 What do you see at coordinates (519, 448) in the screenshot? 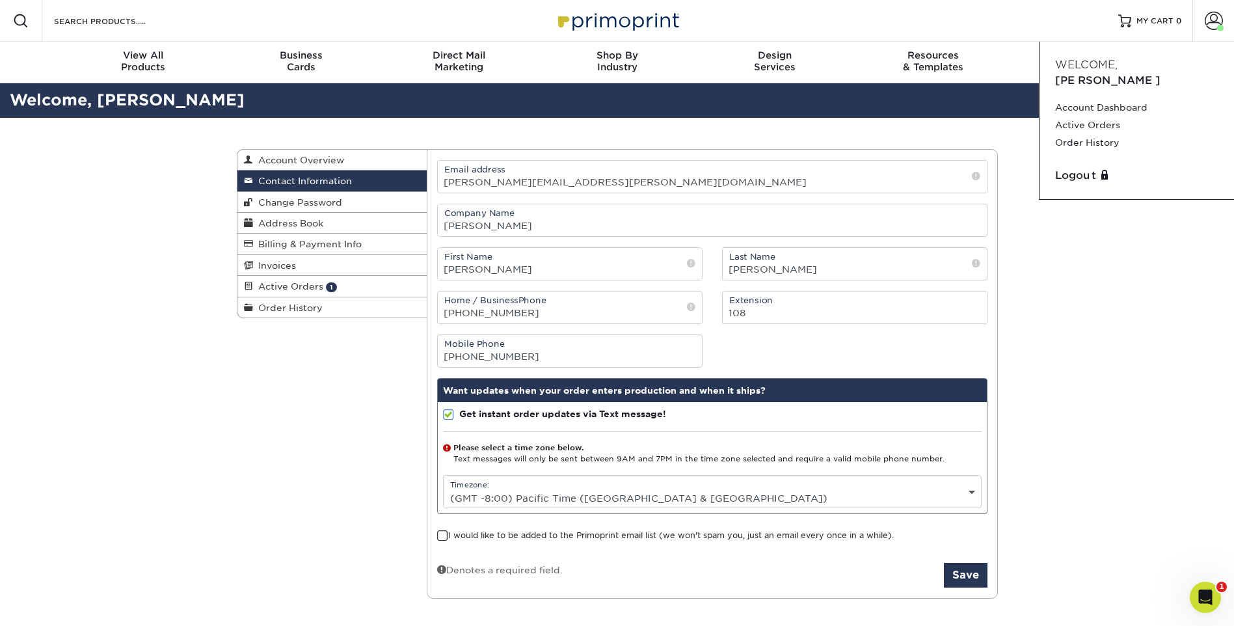
I see `strong: Please select a time zone below.` at bounding box center [519, 448].